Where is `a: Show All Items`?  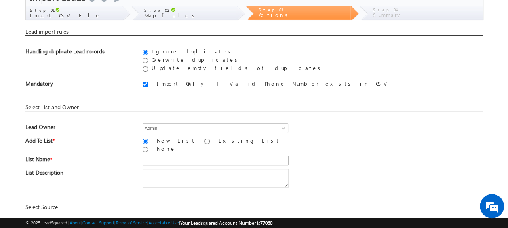
a: Show All Items is located at coordinates (282, 128).